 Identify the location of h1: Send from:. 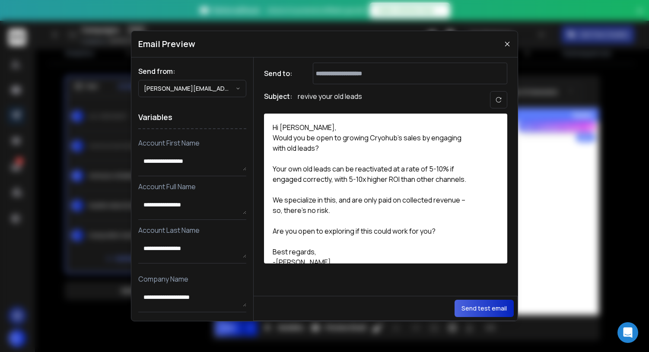
(192, 71).